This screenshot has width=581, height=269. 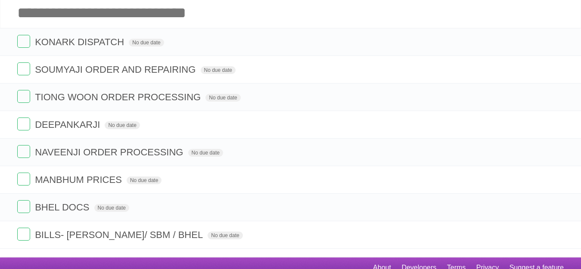 What do you see at coordinates (119, 97) in the screenshot?
I see `span: TIONG WOON ORDER PROCESSING` at bounding box center [119, 97].